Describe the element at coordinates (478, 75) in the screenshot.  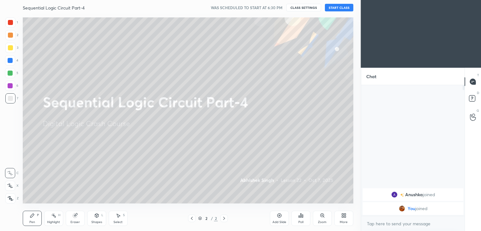
I see `p: T` at that location.